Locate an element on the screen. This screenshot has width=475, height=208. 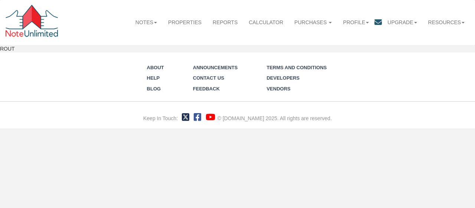
a: Contact Us is located at coordinates (209, 78).